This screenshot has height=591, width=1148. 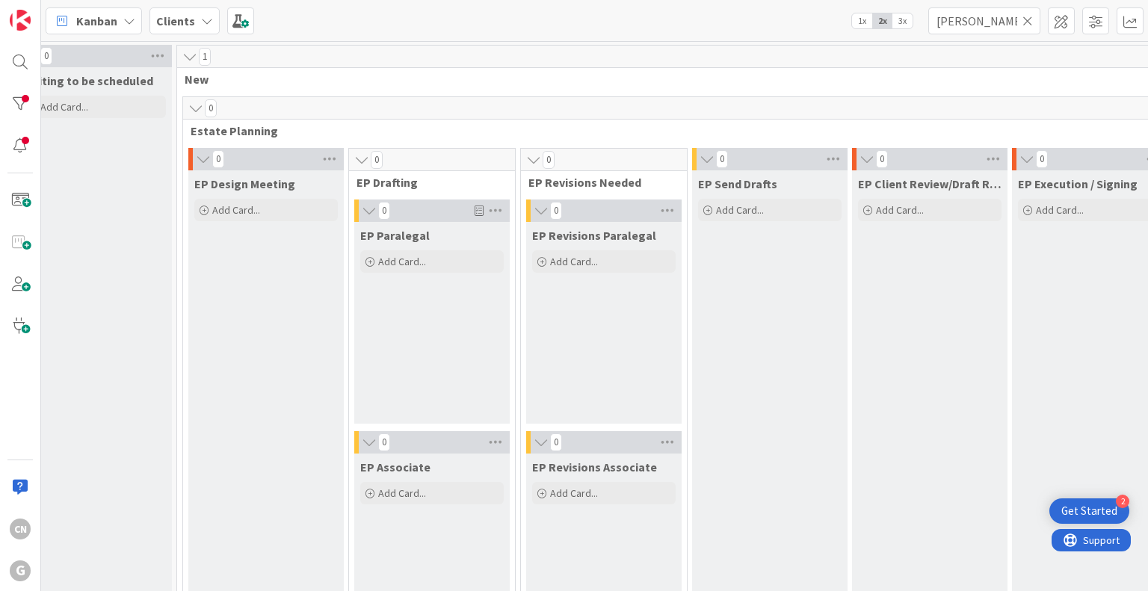 What do you see at coordinates (20, 571) in the screenshot?
I see `div: G` at bounding box center [20, 571].